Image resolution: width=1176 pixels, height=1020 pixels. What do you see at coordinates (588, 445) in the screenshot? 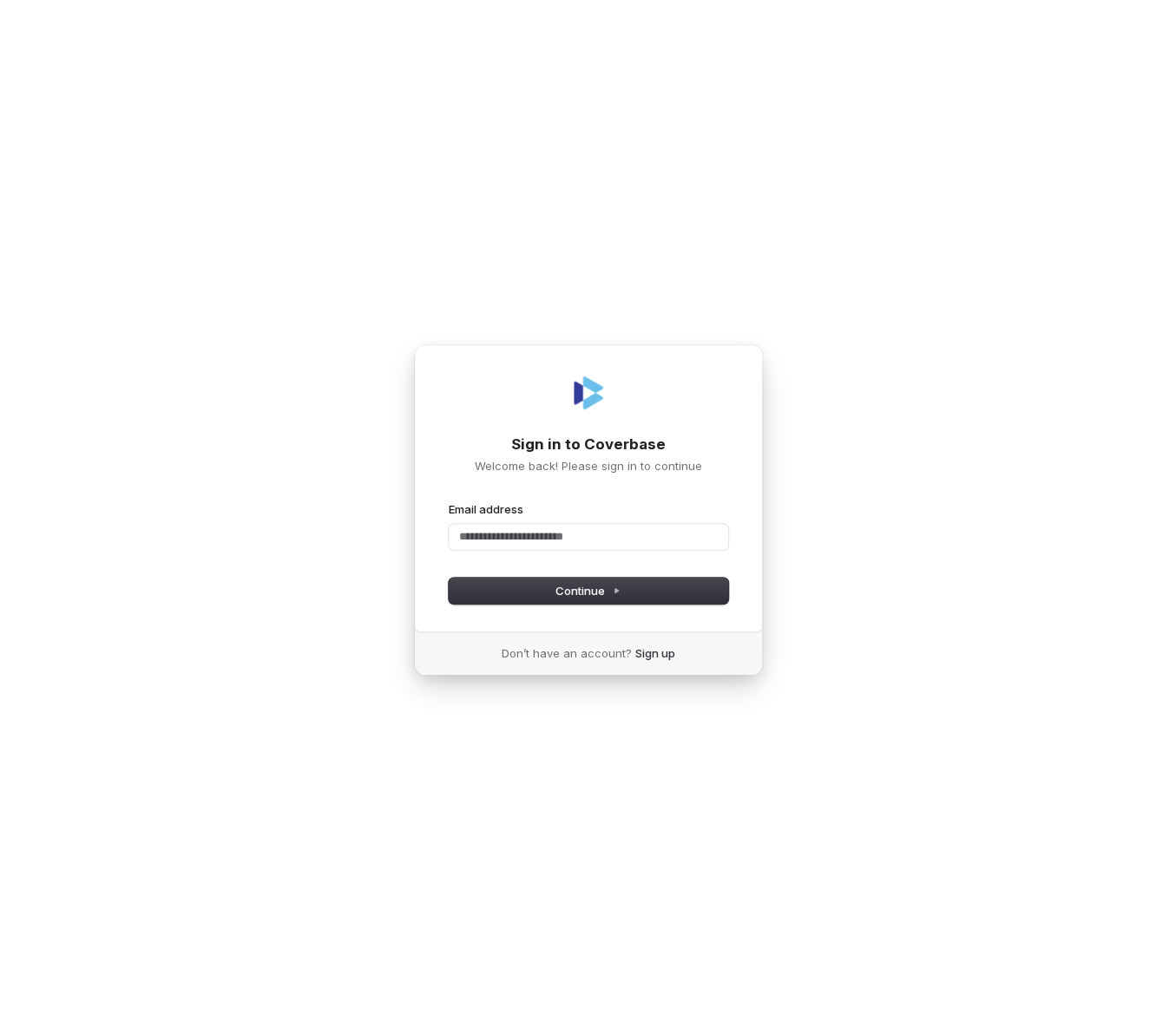
I see `h1: Sign in to Coverbase` at bounding box center [588, 445].